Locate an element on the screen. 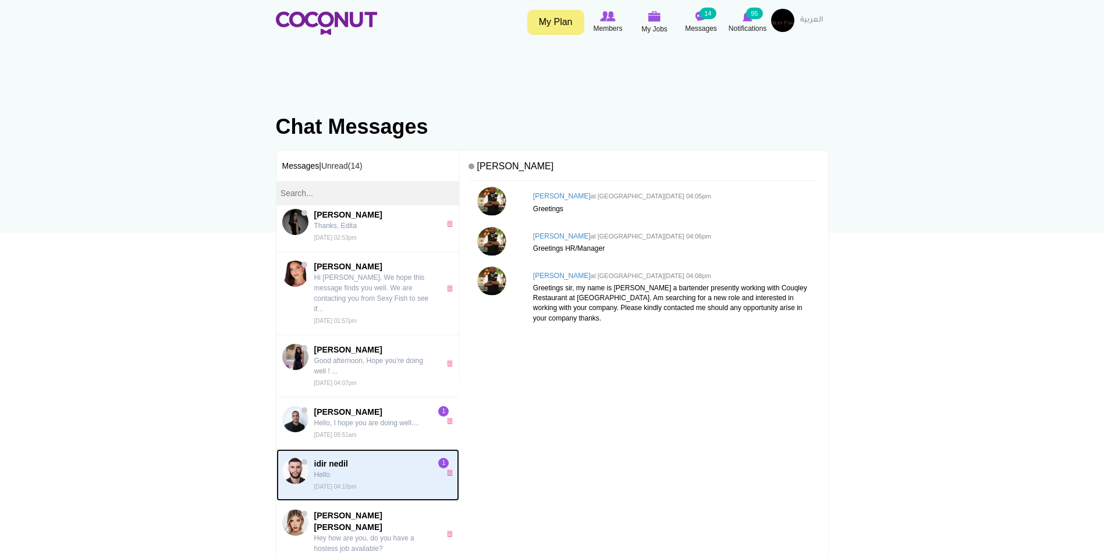 Image resolution: width=1104 pixels, height=555 pixels. h3: Messages is located at coordinates (368, 166).